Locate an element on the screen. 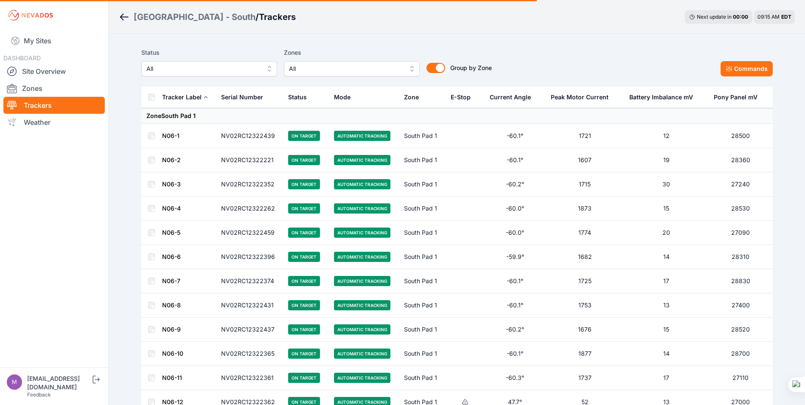 Image resolution: width=805 pixels, height=405 pixels. a: N06-3 is located at coordinates (171, 184).